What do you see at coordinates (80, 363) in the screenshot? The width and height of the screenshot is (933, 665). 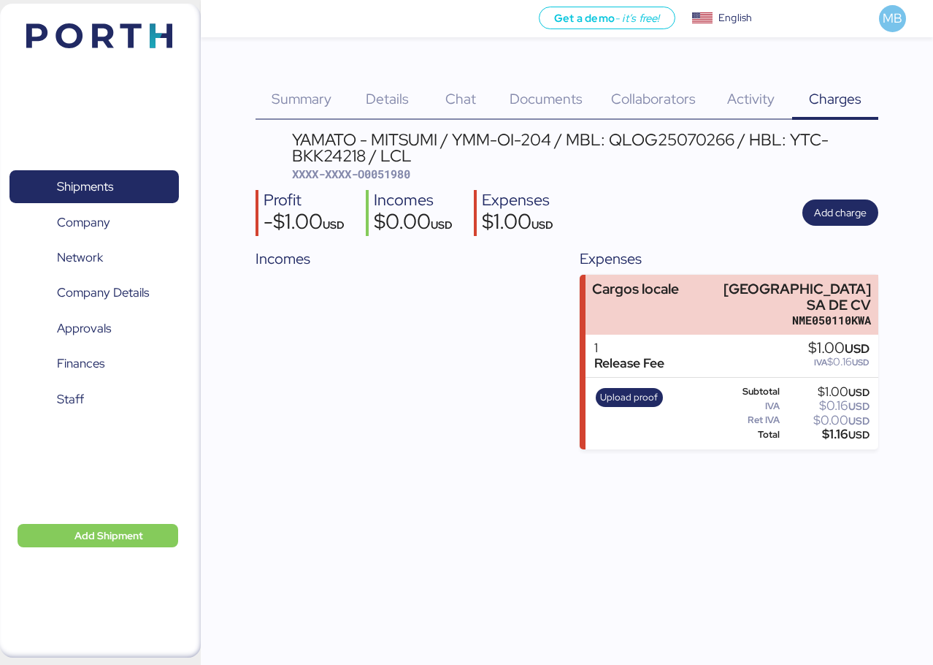 I see `span: Finances` at bounding box center [80, 363].